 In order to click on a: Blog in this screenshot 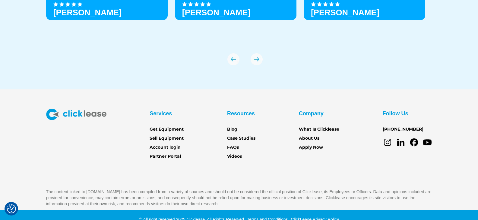, I will do `click(232, 130)`.